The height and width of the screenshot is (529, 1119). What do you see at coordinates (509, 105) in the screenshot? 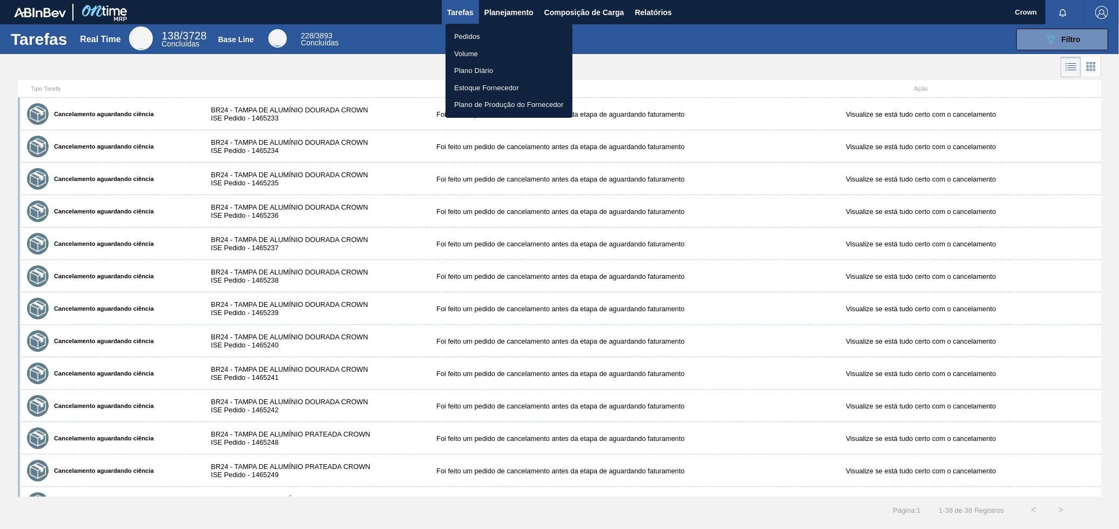
I see `a: Plano de Produção do Fornecedor` at bounding box center [509, 105].